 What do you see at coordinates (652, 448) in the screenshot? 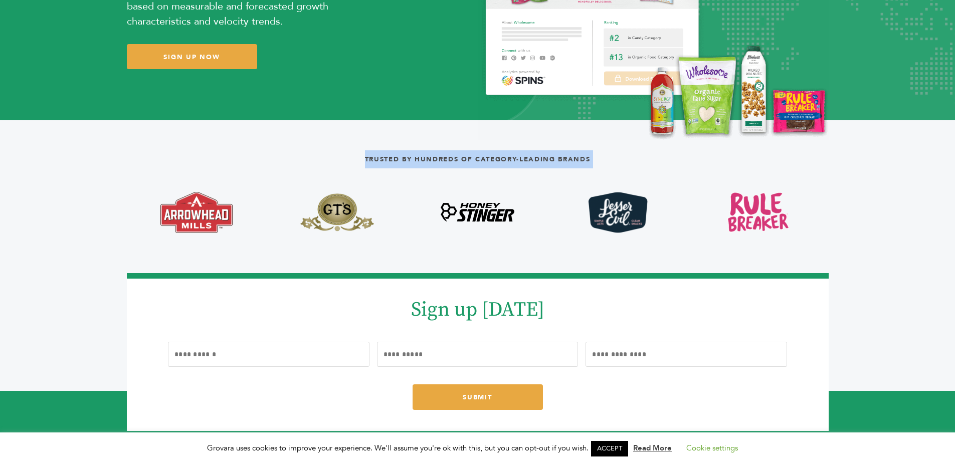
I see `a: Read More` at bounding box center [652, 448].